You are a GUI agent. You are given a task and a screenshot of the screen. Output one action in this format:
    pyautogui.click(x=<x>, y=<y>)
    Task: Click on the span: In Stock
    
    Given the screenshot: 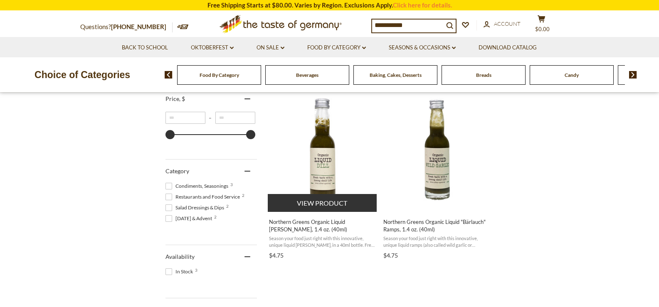 What is the action you would take?
    pyautogui.click(x=180, y=272)
    